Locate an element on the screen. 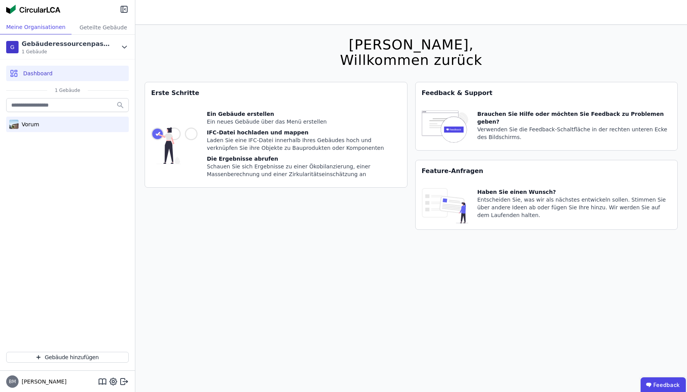 The height and width of the screenshot is (392, 687). div: Feedback & Support is located at coordinates (546, 93).